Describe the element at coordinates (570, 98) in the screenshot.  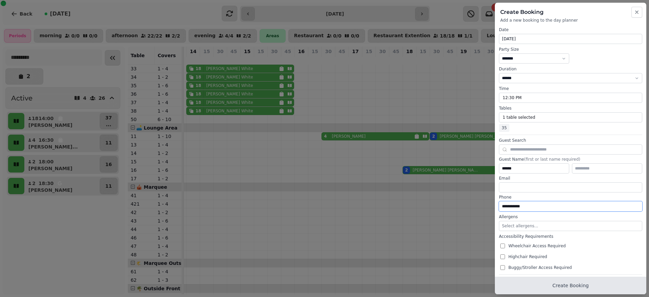
I see `button: 12:30 PM` at that location.